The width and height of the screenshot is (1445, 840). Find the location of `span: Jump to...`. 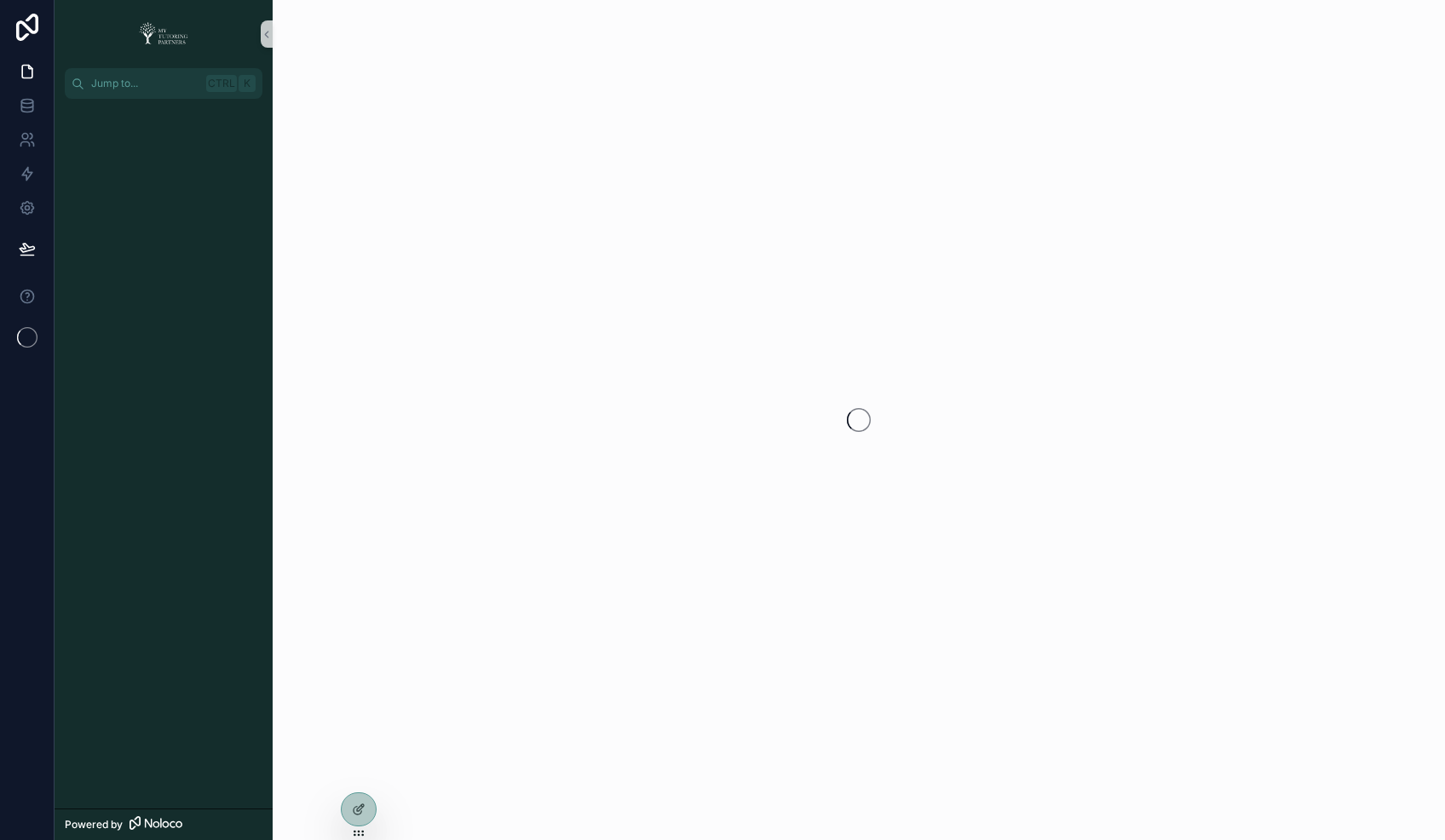

span: Jump to... is located at coordinates (144, 83).